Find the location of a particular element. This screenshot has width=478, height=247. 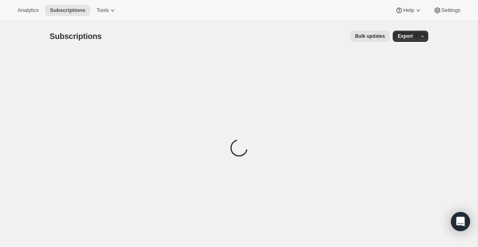

span: Settings is located at coordinates (451, 10).